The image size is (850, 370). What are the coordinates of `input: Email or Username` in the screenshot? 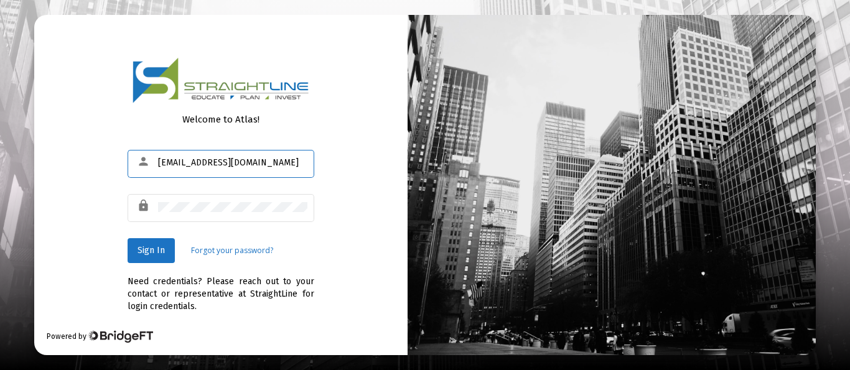 It's located at (233, 163).